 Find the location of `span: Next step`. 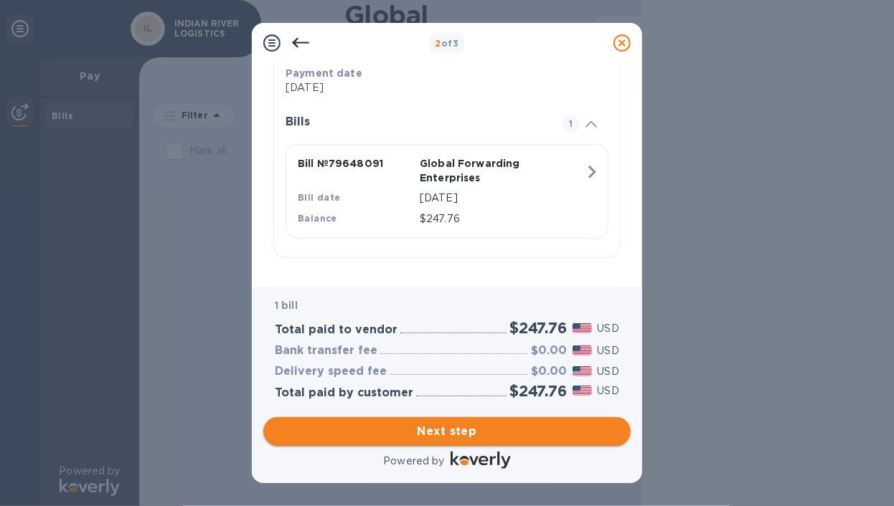

span: Next step is located at coordinates (447, 432).